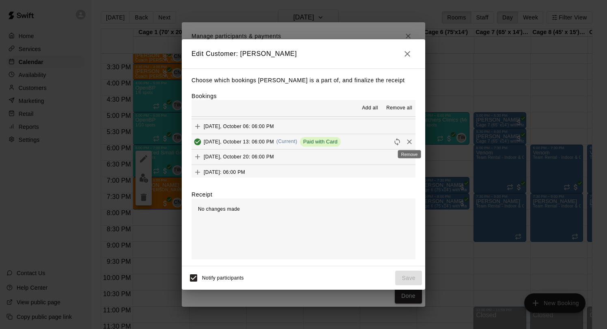  I want to click on button: Added & Paid, so click(198, 142).